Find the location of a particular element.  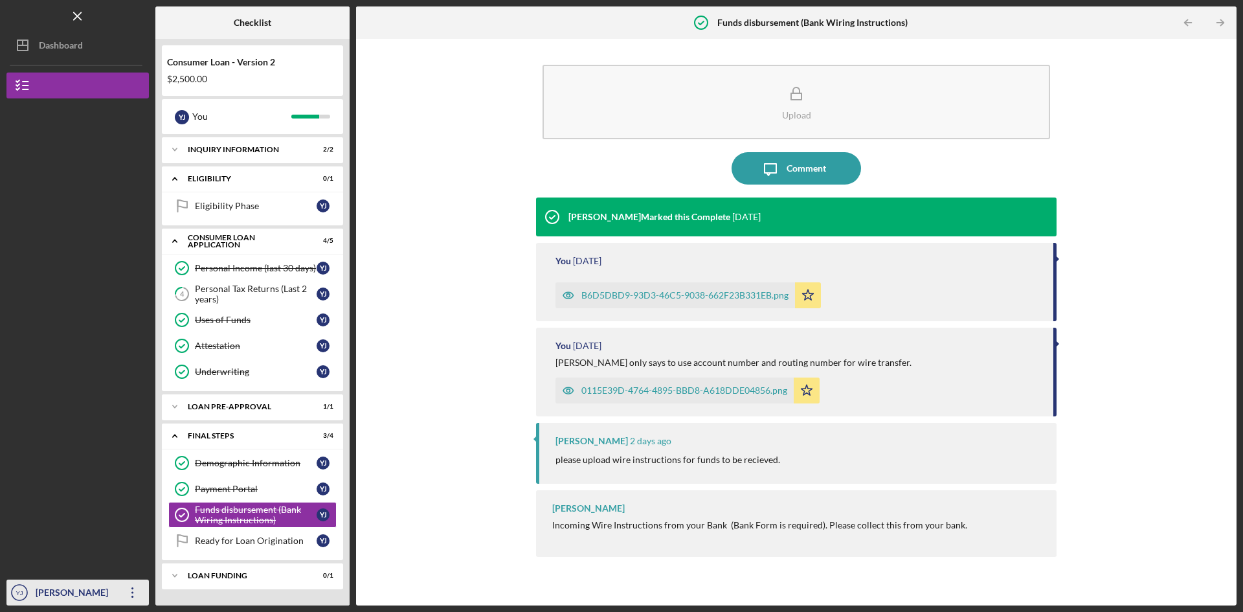

div: Personal Tax Returns (Last 2 years) is located at coordinates (256, 294).